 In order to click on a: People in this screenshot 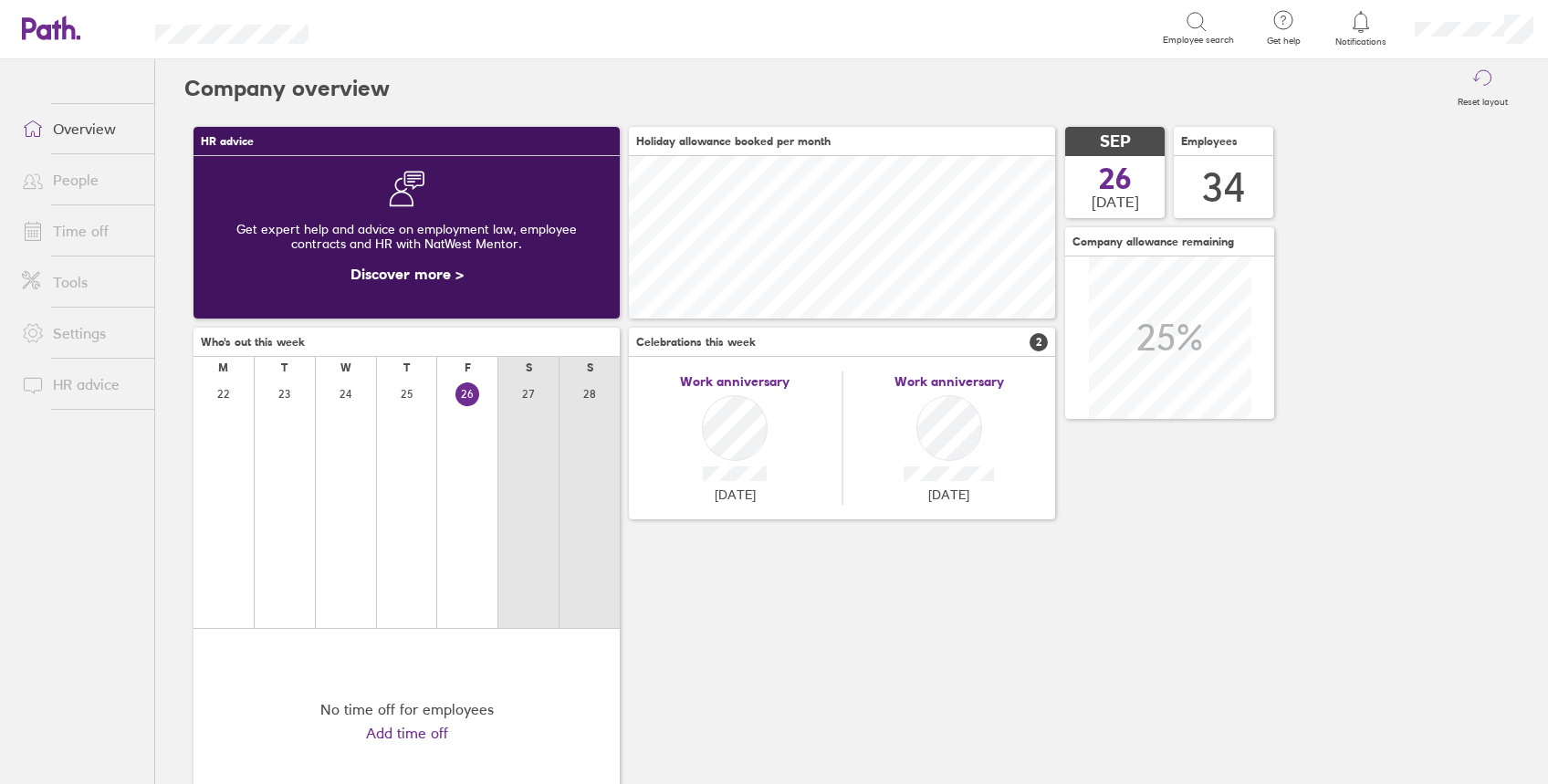, I will do `click(80, 179)`.